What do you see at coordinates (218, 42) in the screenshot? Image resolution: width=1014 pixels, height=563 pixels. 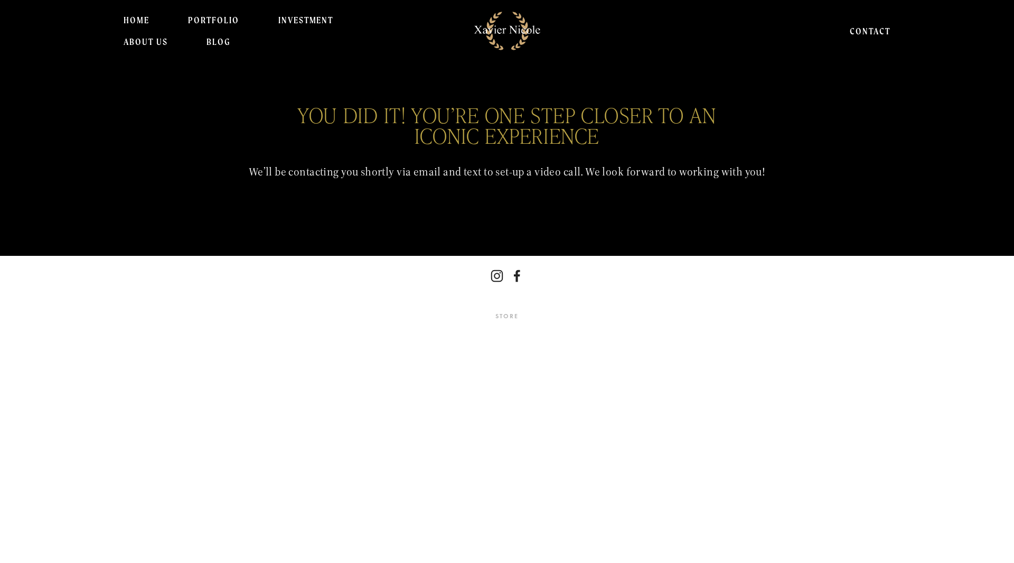 I see `a: BLOG` at bounding box center [218, 42].